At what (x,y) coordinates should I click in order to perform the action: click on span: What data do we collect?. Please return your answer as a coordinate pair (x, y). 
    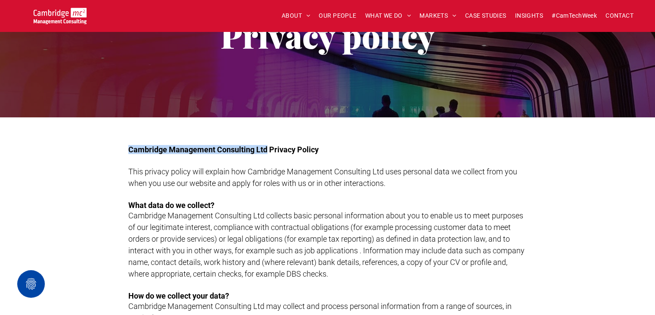
    Looking at the image, I should click on (171, 205).